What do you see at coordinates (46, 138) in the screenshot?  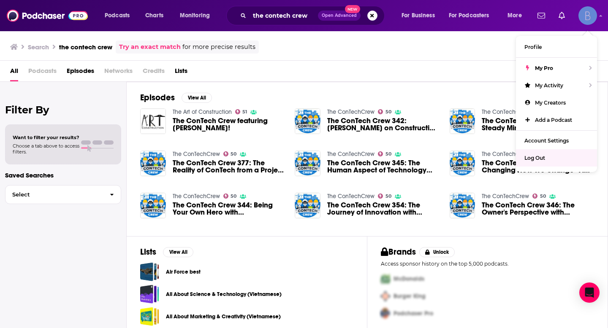 I see `span: Want to filter your results?` at bounding box center [46, 138].